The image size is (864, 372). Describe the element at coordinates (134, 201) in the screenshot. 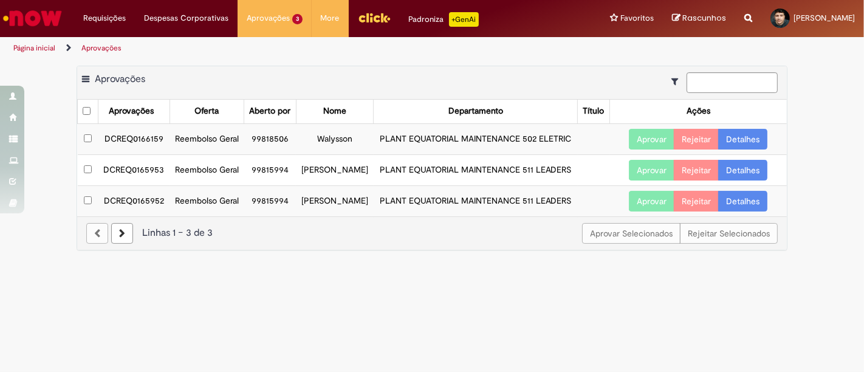

I see `td: DCREQ0165952` at that location.